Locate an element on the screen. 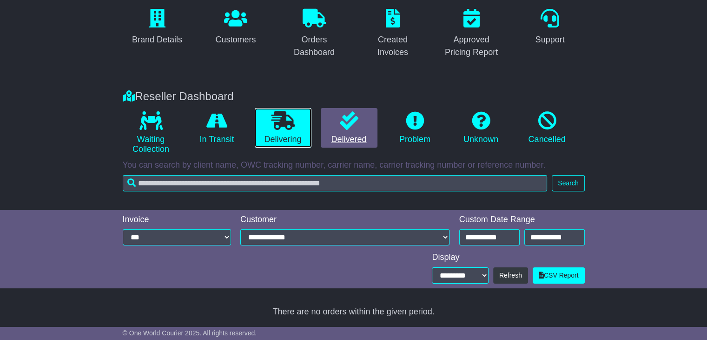 This screenshot has height=340, width=707. div: Reseller Dashboard is located at coordinates (354, 96).